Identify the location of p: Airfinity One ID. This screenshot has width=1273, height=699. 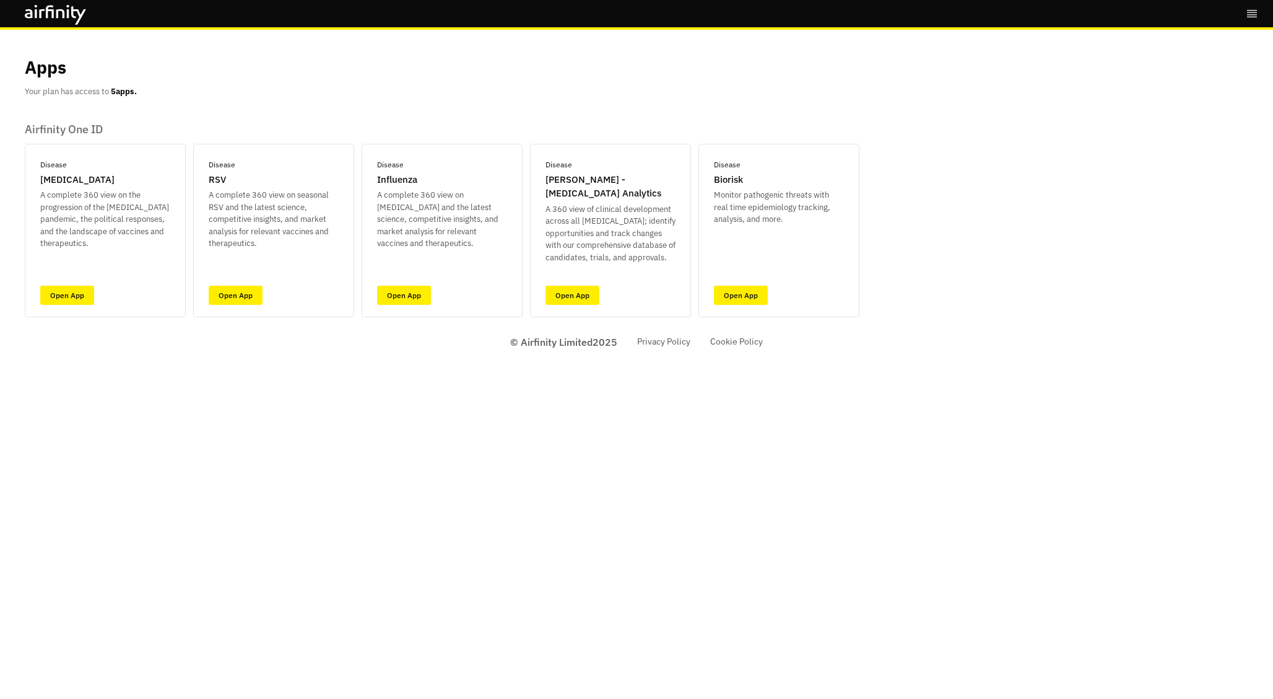
(442, 129).